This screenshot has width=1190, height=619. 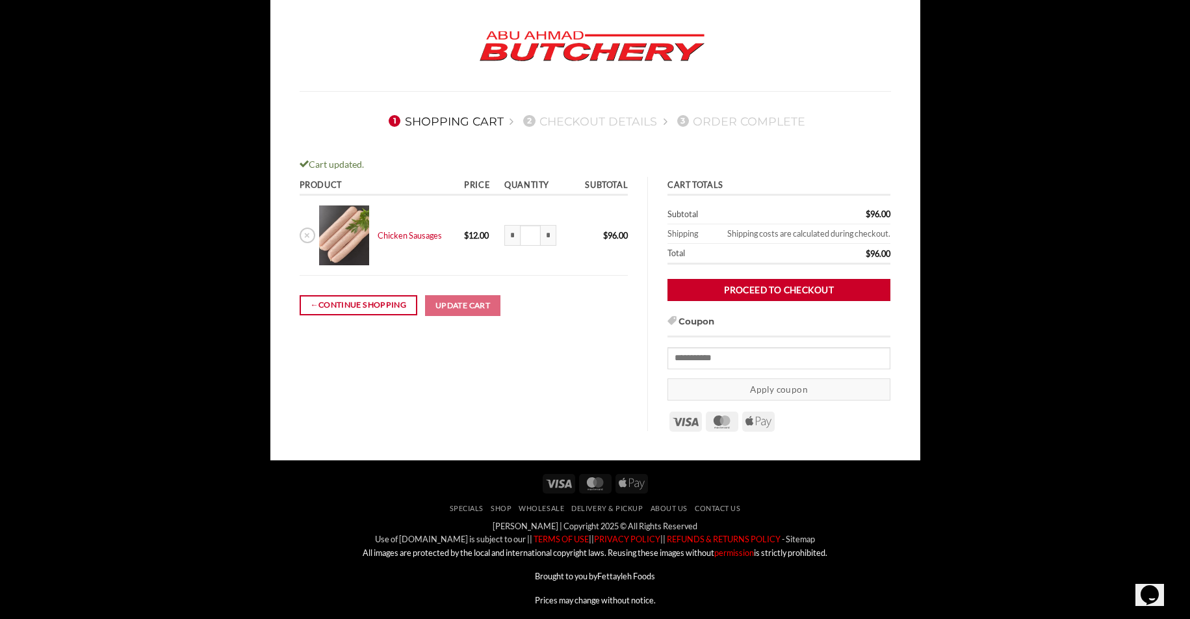 I want to click on th: Price, so click(x=480, y=186).